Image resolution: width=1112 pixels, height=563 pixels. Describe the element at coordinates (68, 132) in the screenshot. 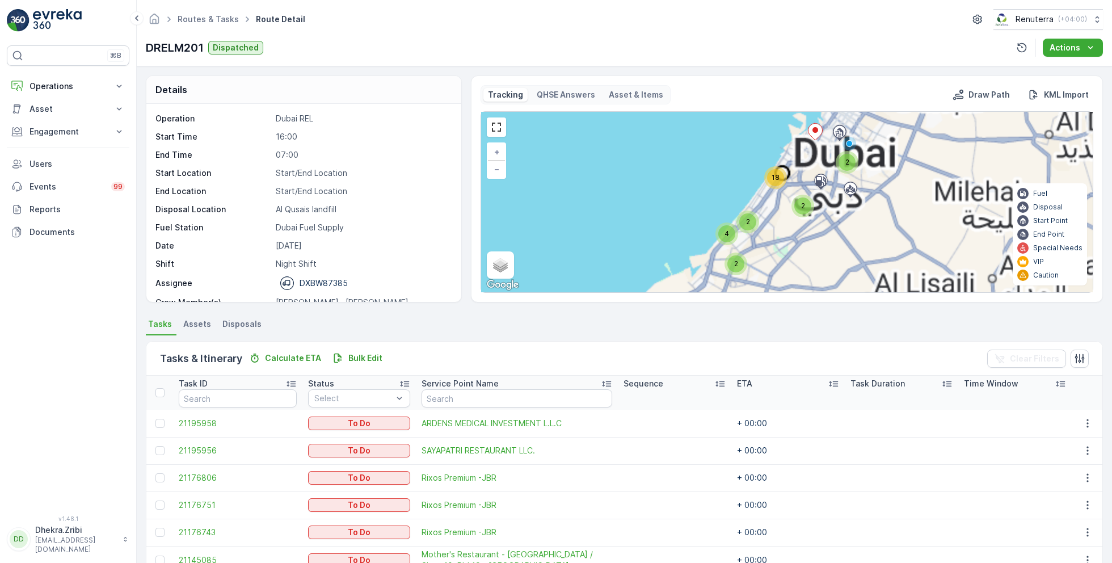

I see `button: Engagement` at that location.